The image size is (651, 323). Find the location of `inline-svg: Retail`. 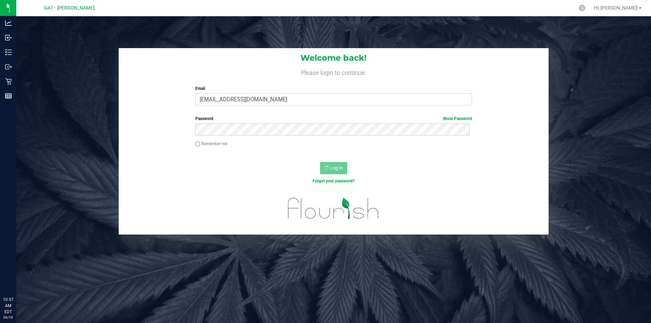

inline-svg: Retail is located at coordinates (8, 81).